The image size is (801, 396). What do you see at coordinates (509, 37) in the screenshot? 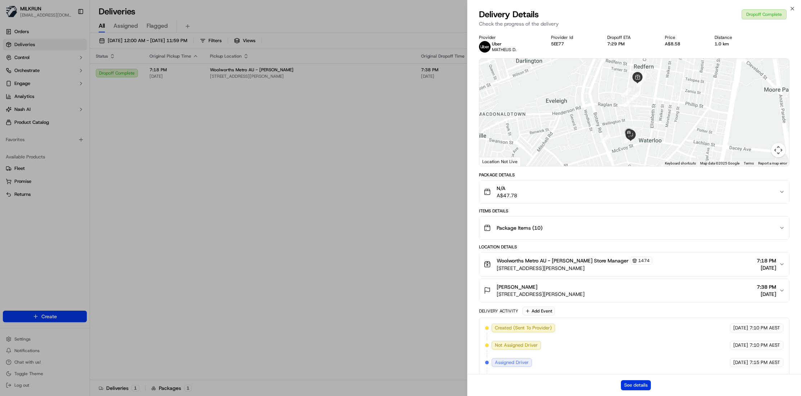
I see `div: Provider` at bounding box center [509, 37].